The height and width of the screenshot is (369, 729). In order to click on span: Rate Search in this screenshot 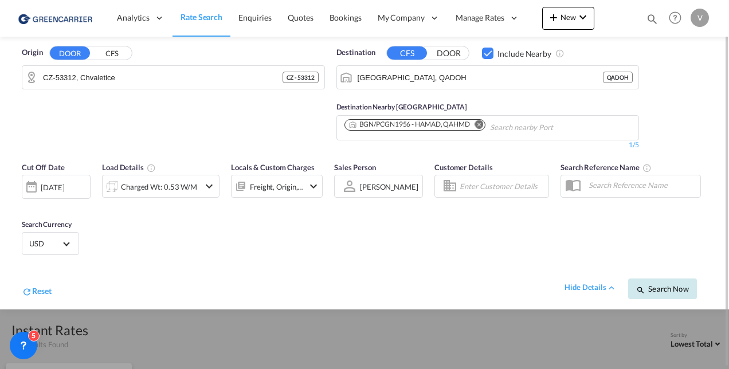, I will do `click(201, 17)`.